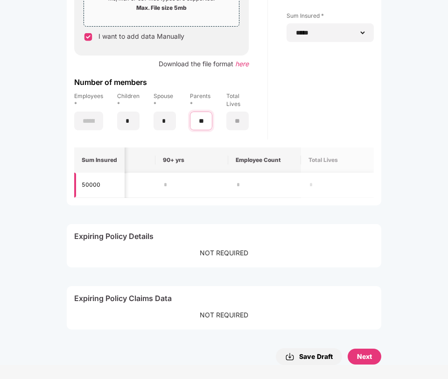  I want to click on label: Employees *, so click(89, 102).